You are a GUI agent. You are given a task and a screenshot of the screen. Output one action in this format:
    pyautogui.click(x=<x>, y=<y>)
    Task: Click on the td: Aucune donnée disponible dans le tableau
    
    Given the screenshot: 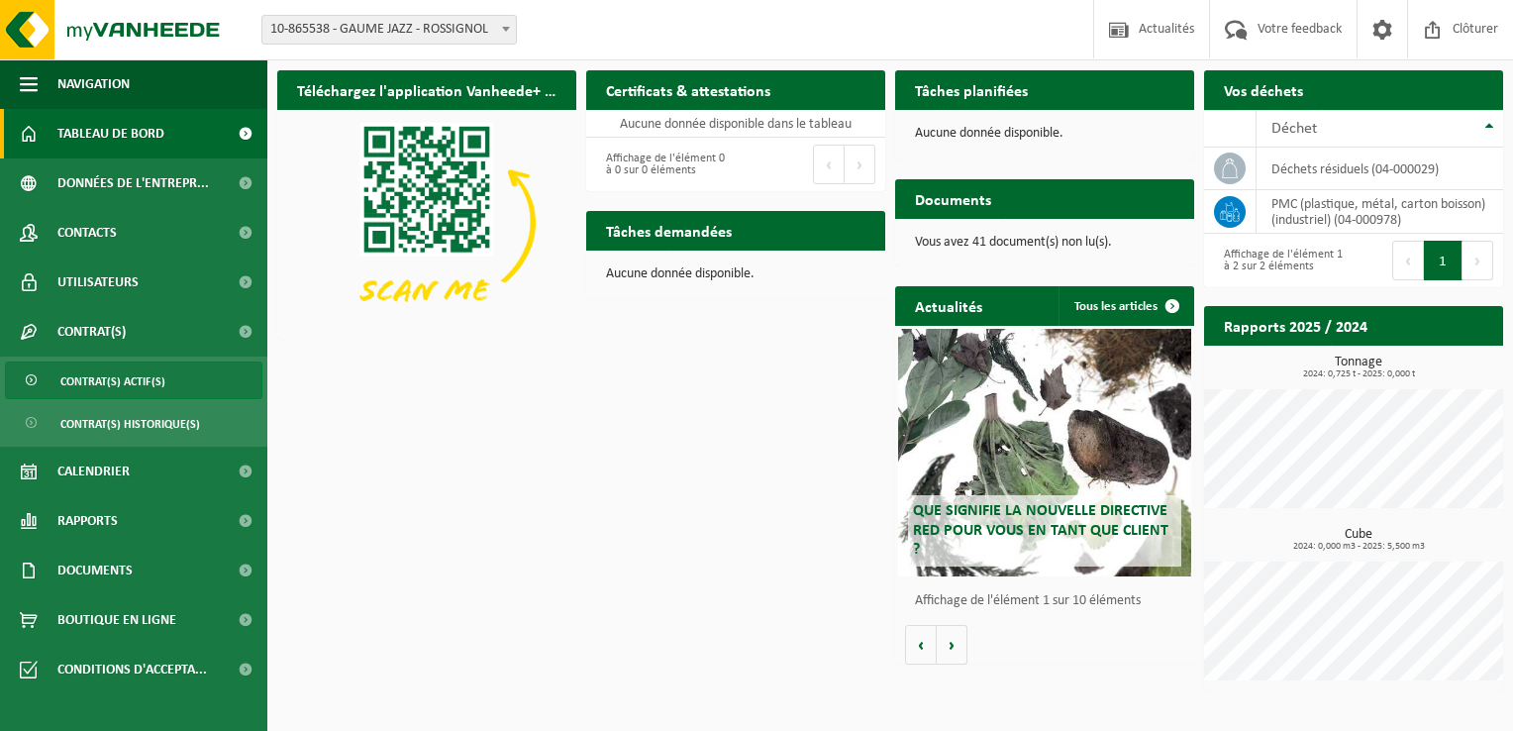 What is the action you would take?
    pyautogui.click(x=736, y=124)
    